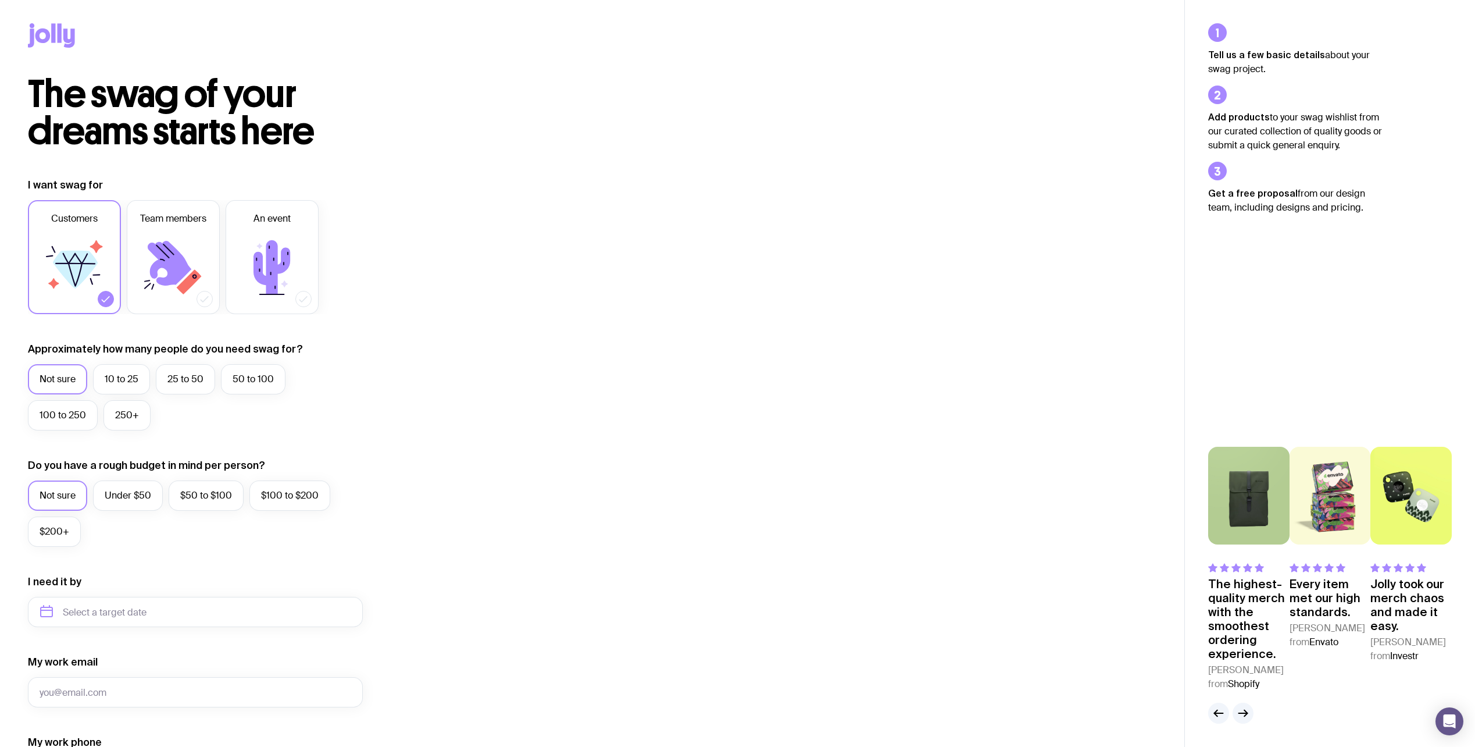  I want to click on p: Jolly took our merch chaos and made it easy., so click(1411, 605).